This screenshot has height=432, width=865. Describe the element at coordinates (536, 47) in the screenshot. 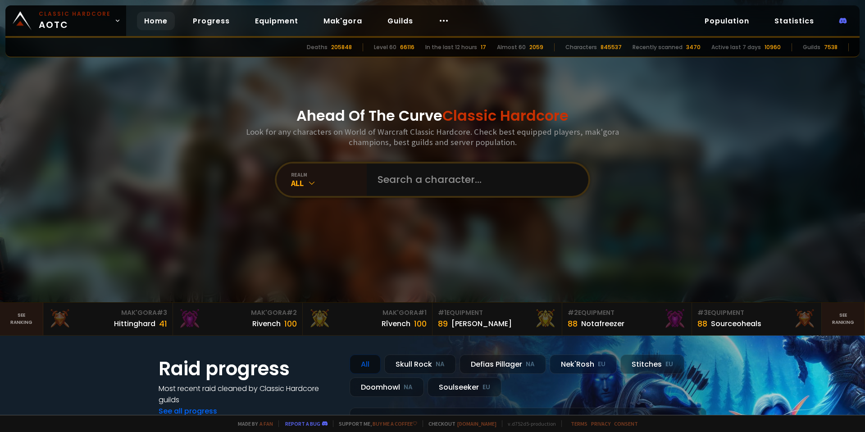

I see `div: 2059` at that location.